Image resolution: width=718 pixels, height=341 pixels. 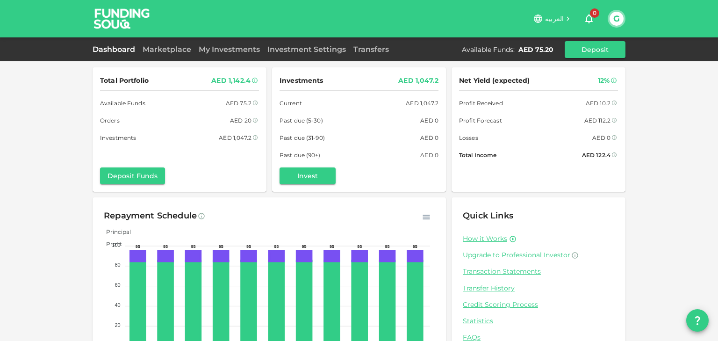 What do you see at coordinates (117, 265) in the screenshot?
I see `tspan: 80` at bounding box center [117, 265].